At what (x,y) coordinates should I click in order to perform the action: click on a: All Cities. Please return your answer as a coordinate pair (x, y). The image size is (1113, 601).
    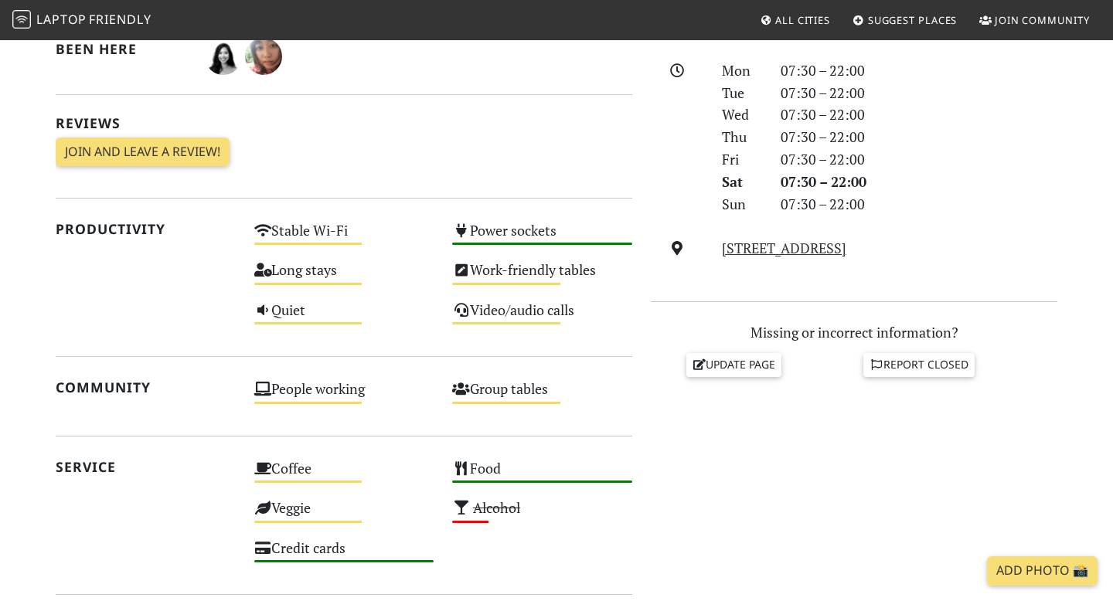
    Looking at the image, I should click on (795, 20).